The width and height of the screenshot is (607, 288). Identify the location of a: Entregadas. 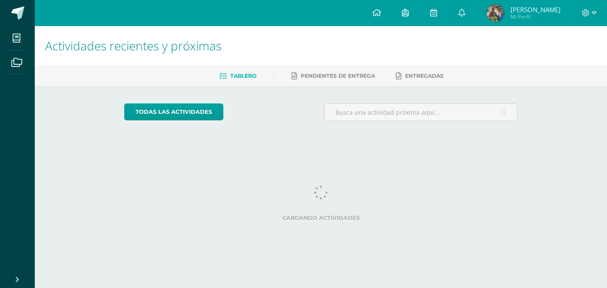
(420, 76).